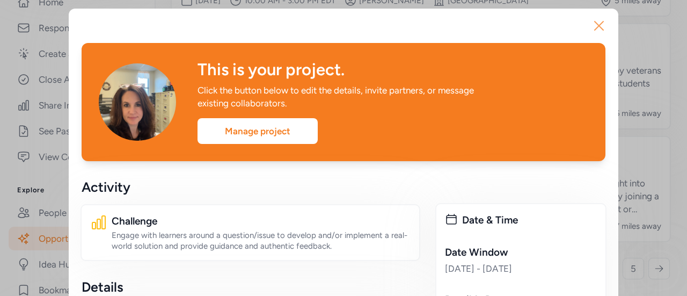 This screenshot has width=687, height=296. What do you see at coordinates (261, 240) in the screenshot?
I see `div: Engage with learners around a question/issue to develop and/or implement a real-world solution an...` at bounding box center [261, 240].